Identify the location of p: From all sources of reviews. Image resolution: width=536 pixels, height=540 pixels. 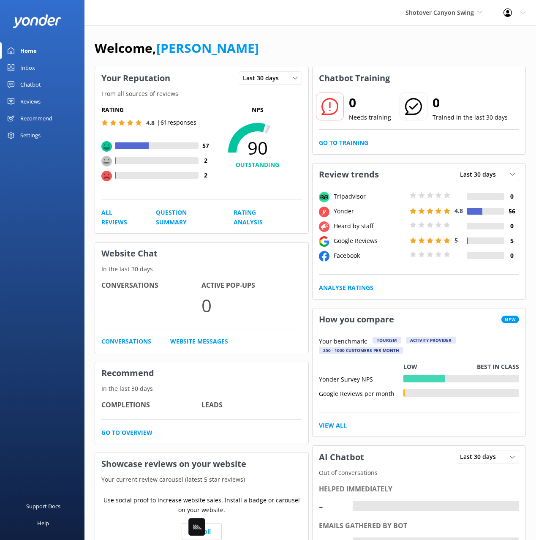
(201, 94).